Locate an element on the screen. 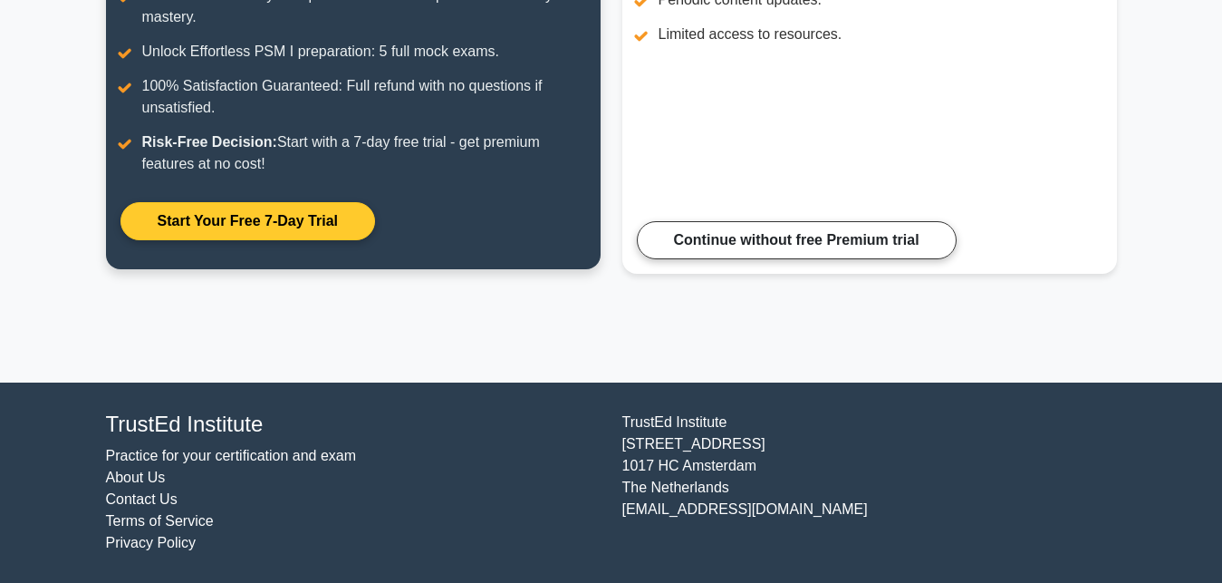 The image size is (1222, 583). a: Start Your Free 7-Day Trial is located at coordinates (247, 221).